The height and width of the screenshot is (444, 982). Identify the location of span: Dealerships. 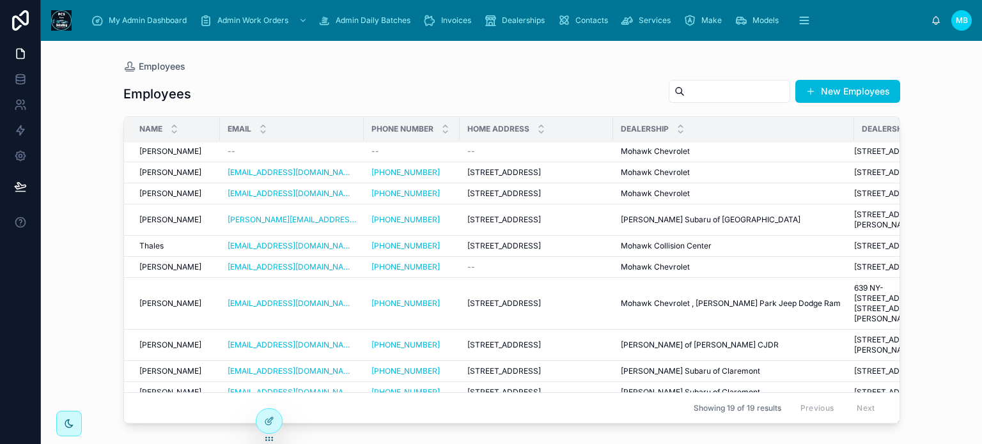
(523, 20).